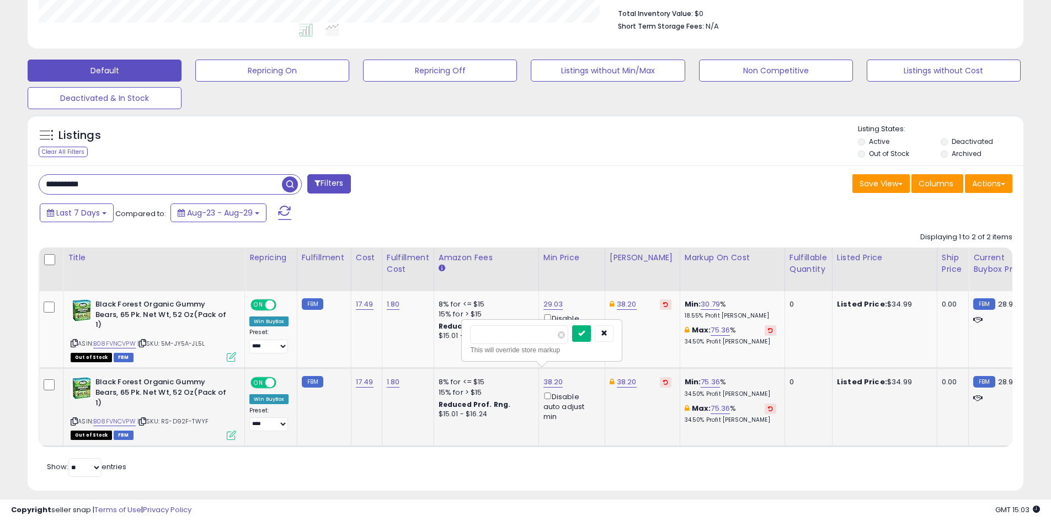  Describe the element at coordinates (732, 258) in the screenshot. I see `div: Markup on Cost` at that location.